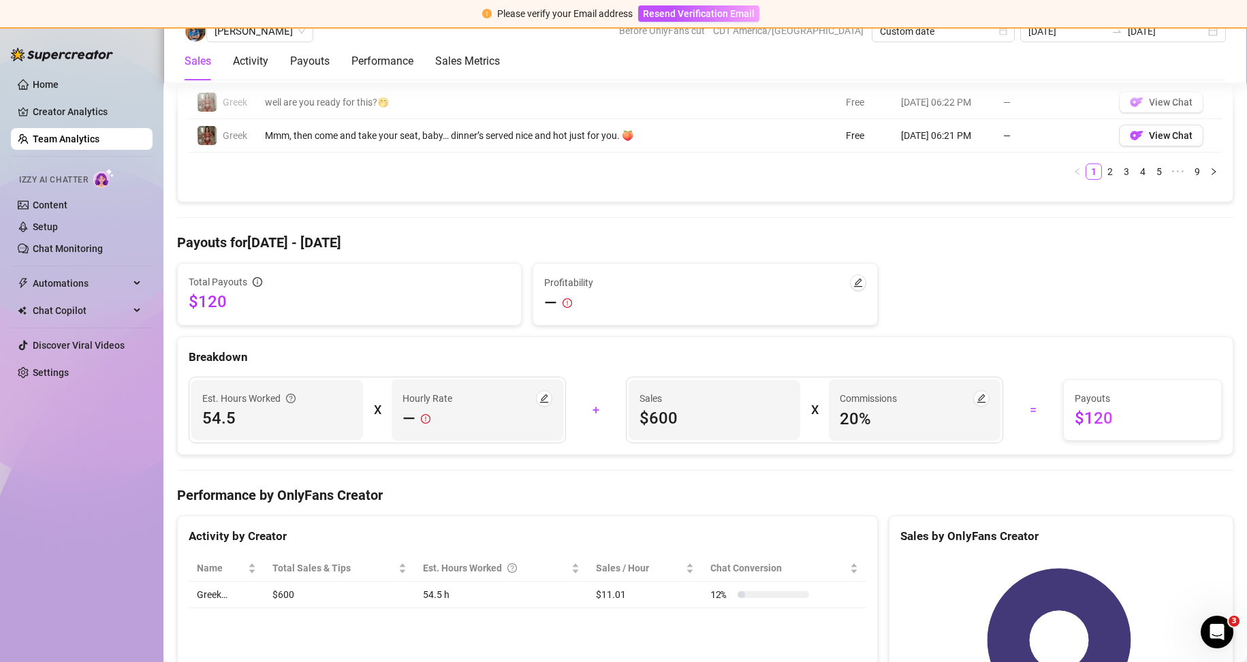 Image resolution: width=1247 pixels, height=662 pixels. Describe the element at coordinates (1197, 172) in the screenshot. I see `li: 9` at that location.